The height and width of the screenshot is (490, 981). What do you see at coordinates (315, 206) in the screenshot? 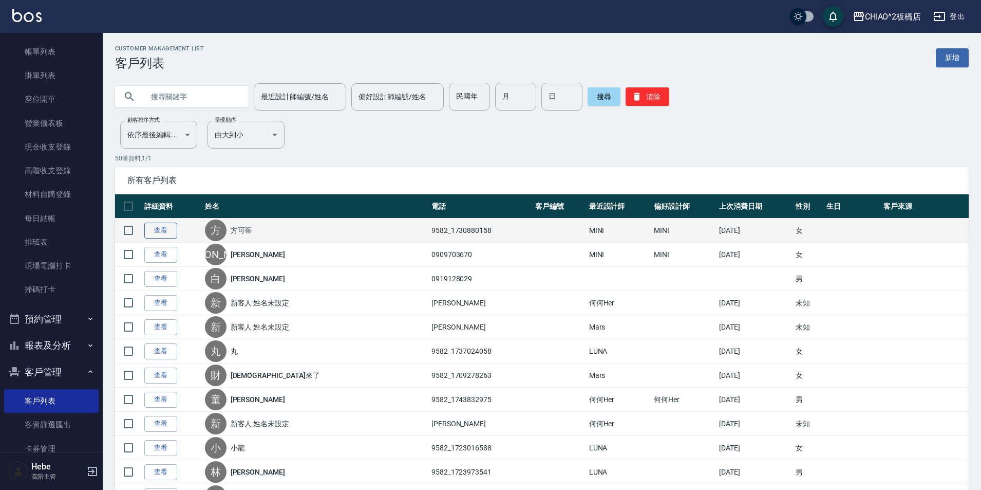
I see `th: 姓名` at bounding box center [315, 206].